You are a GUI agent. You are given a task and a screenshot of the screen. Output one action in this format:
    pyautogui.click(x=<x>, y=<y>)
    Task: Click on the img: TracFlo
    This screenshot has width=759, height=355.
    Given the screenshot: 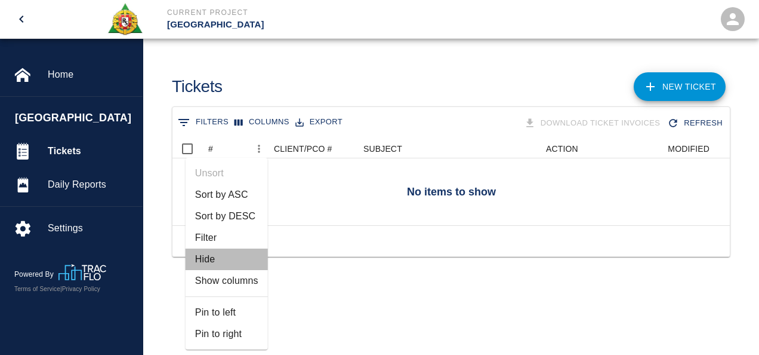 What is the action you would take?
    pyautogui.click(x=82, y=272)
    